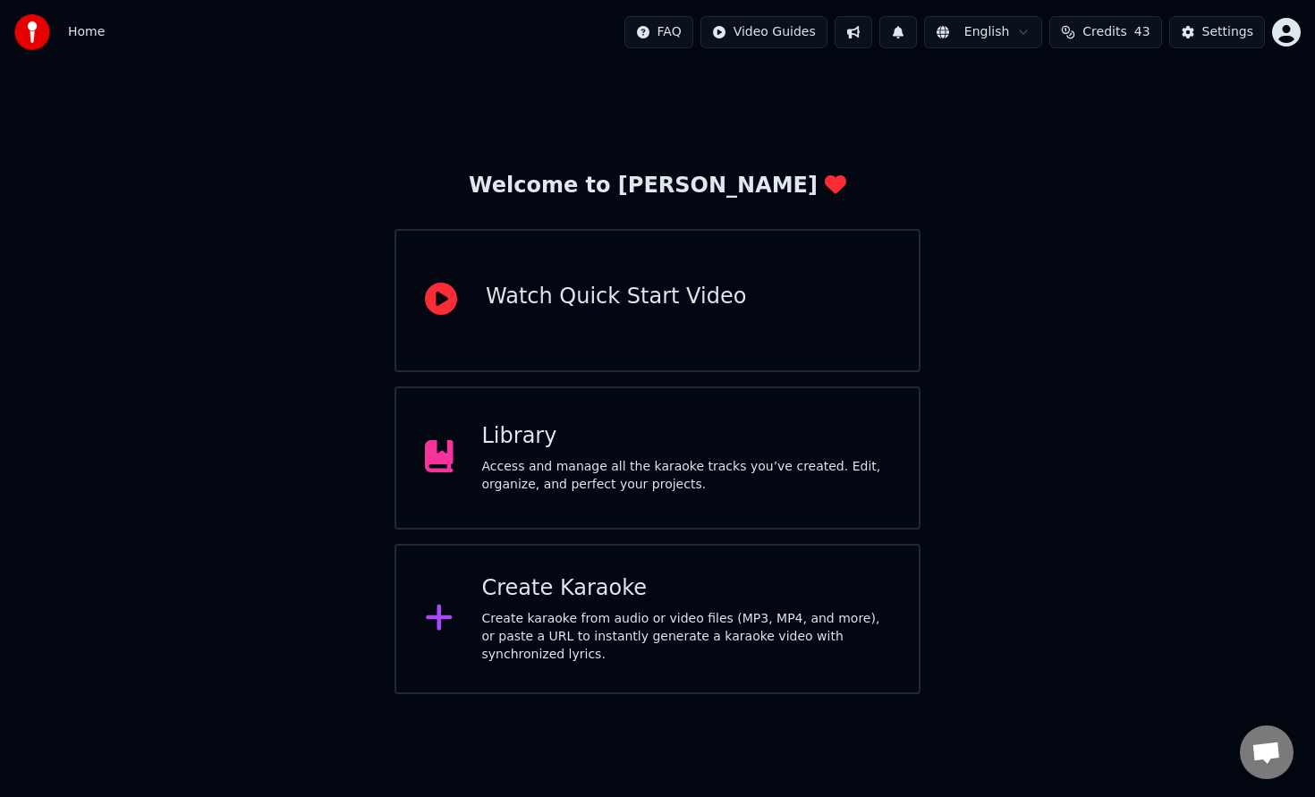  Describe the element at coordinates (1142, 32) in the screenshot. I see `span: 43` at that location.